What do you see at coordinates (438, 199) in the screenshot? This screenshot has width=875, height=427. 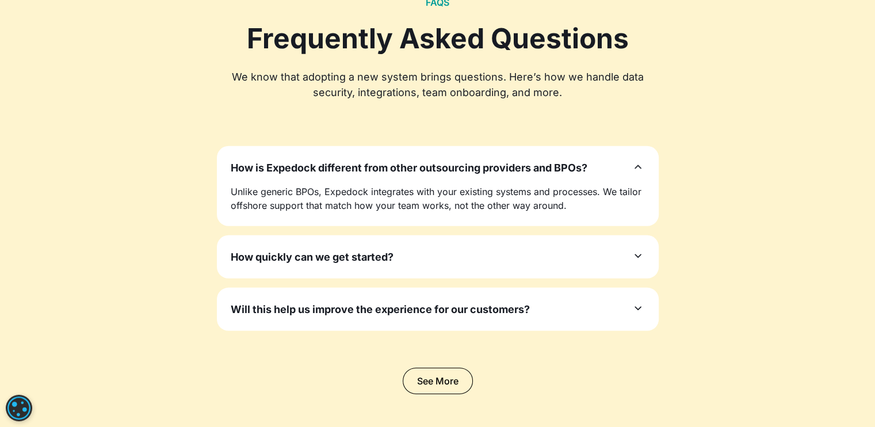 I see `p: Unlike generic BPOs, Expedock integrates with your existing systems and processes. We tailor offs...` at bounding box center [438, 199].